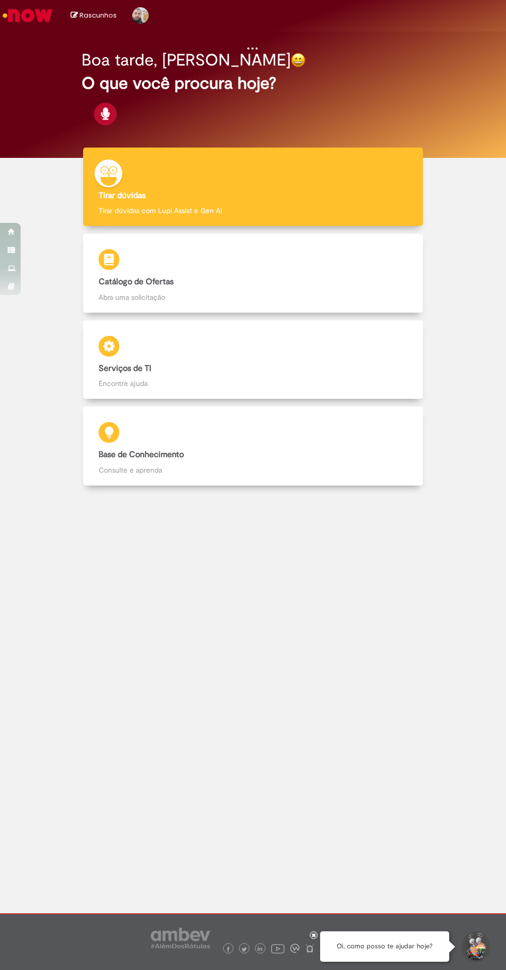  Describe the element at coordinates (253, 273) in the screenshot. I see `a: Catálogo de Ofertas Abra uma solicitação` at that location.